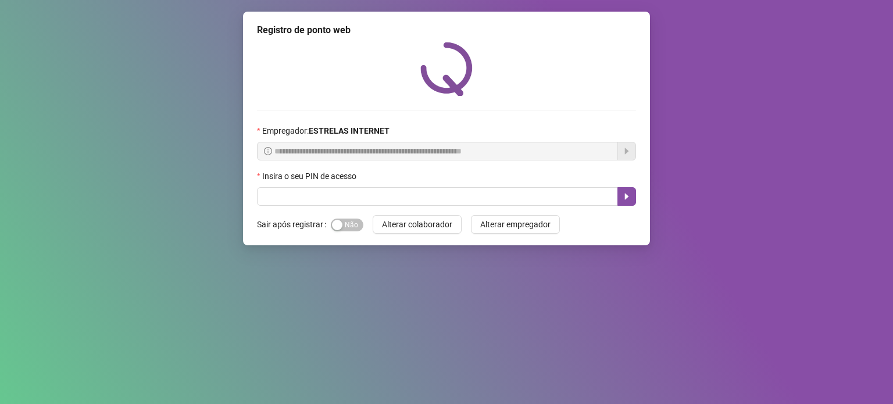 This screenshot has height=404, width=893. I want to click on span: caret-right, so click(627, 196).